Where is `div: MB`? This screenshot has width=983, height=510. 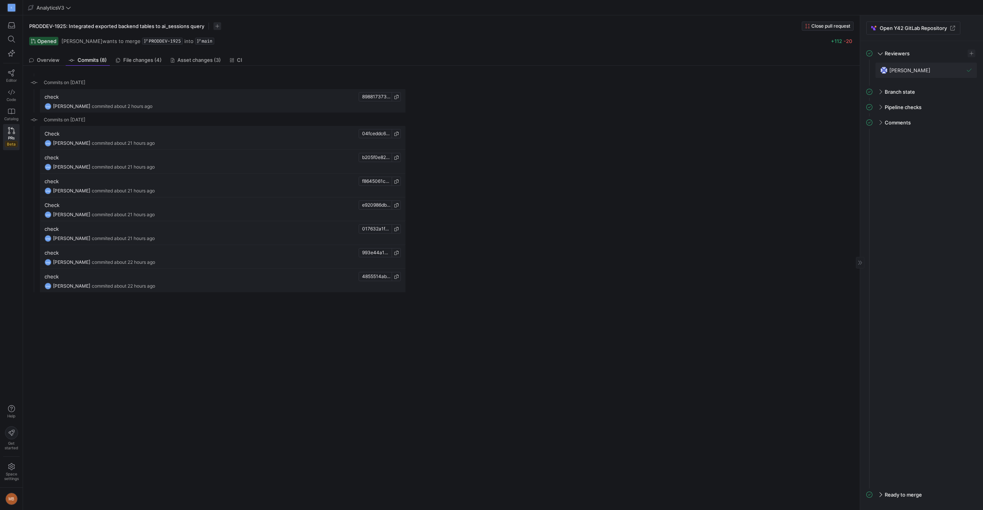
div: MB is located at coordinates (12, 499).